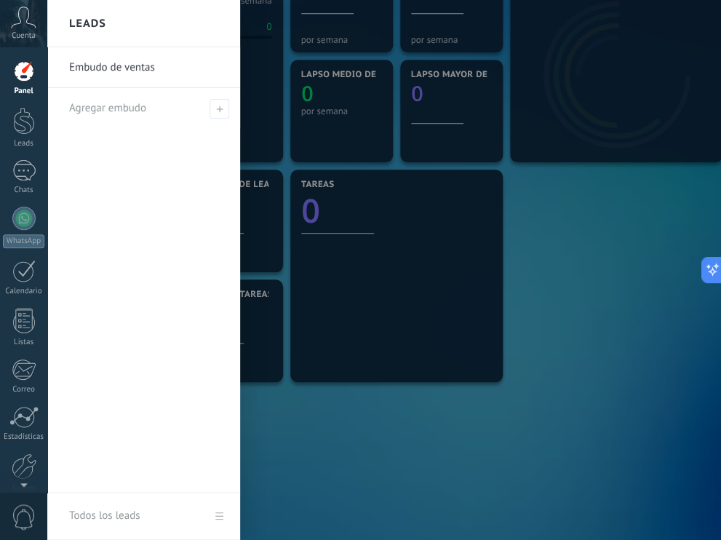  What do you see at coordinates (24, 342) in the screenshot?
I see `div: Listas` at bounding box center [24, 342].